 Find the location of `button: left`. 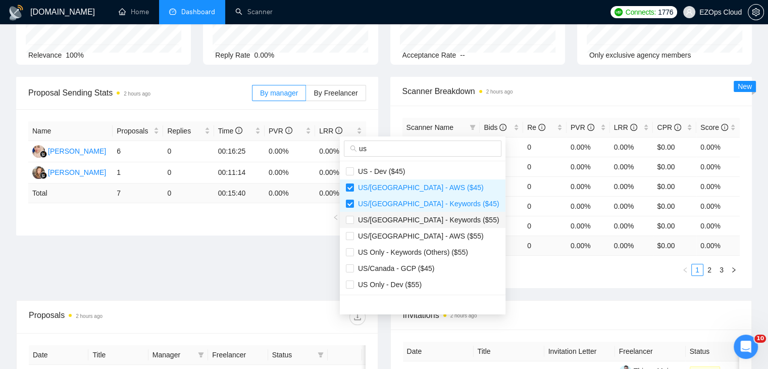

button: left is located at coordinates (336, 217).